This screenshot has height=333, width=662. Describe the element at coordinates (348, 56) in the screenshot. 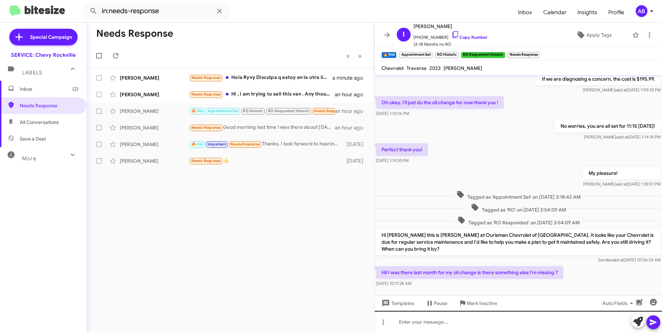

I see `button: Previous` at that location.